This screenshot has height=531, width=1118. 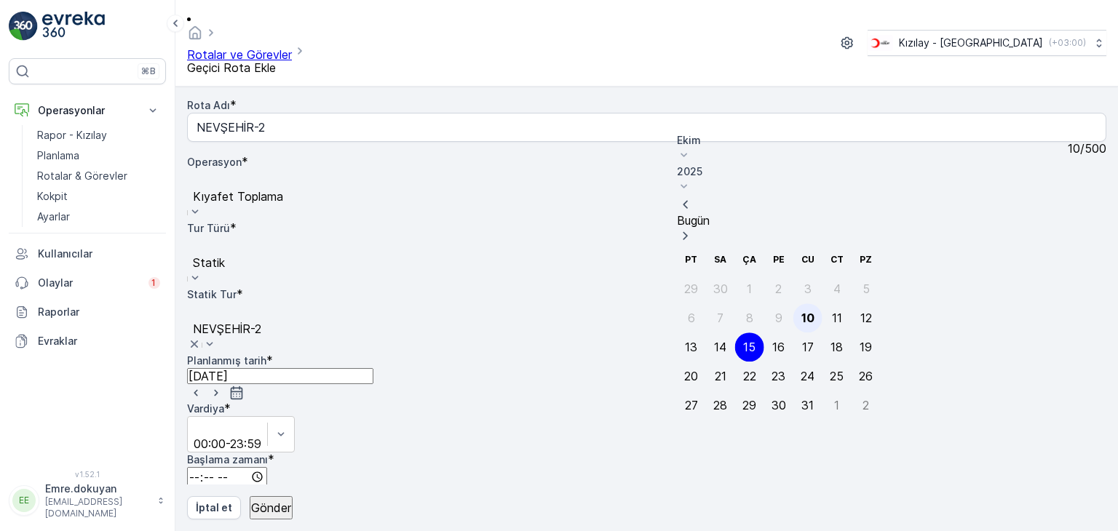 I want to click on div: 23, so click(x=778, y=376).